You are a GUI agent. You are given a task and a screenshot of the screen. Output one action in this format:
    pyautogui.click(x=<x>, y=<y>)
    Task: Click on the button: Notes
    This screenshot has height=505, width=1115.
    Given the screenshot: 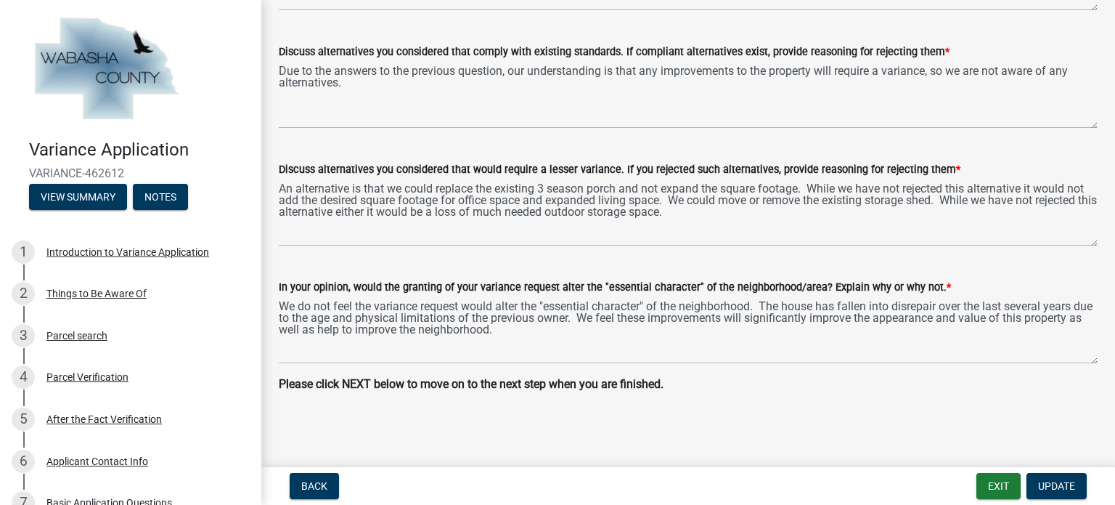 What is the action you would take?
    pyautogui.click(x=160, y=197)
    